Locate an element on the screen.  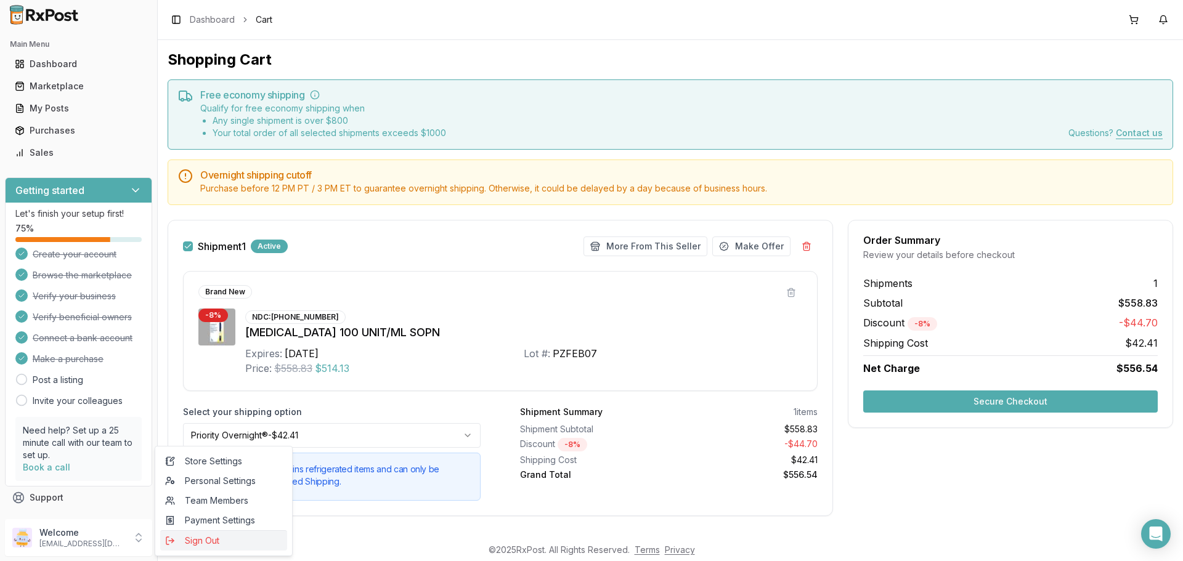
div: Dashboard is located at coordinates (78, 64).